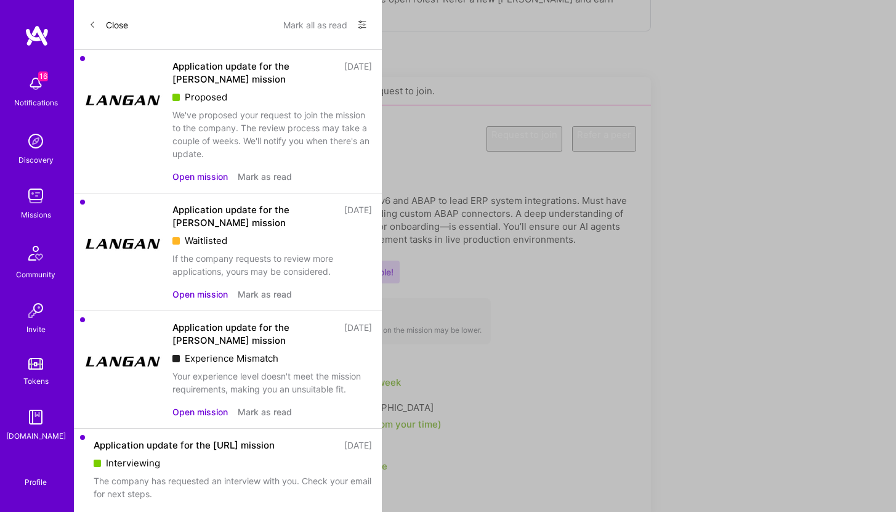 The width and height of the screenshot is (896, 512). Describe the element at coordinates (272, 358) in the screenshot. I see `div: Experience Mismatch` at that location.